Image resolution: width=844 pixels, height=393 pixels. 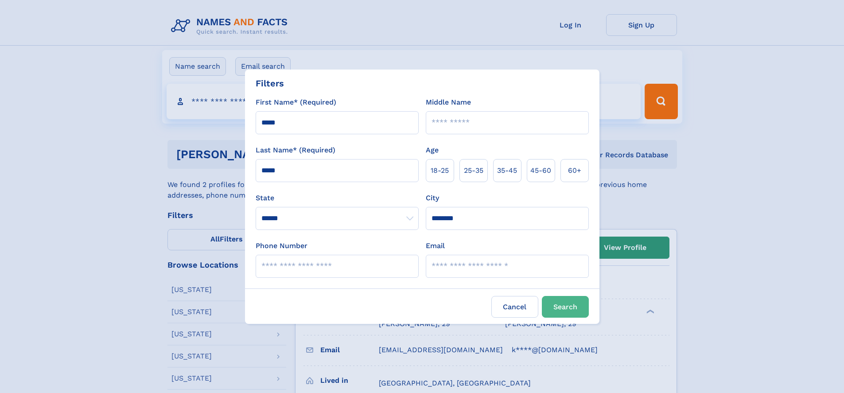 What do you see at coordinates (448, 102) in the screenshot?
I see `label: Middle Name` at bounding box center [448, 102].